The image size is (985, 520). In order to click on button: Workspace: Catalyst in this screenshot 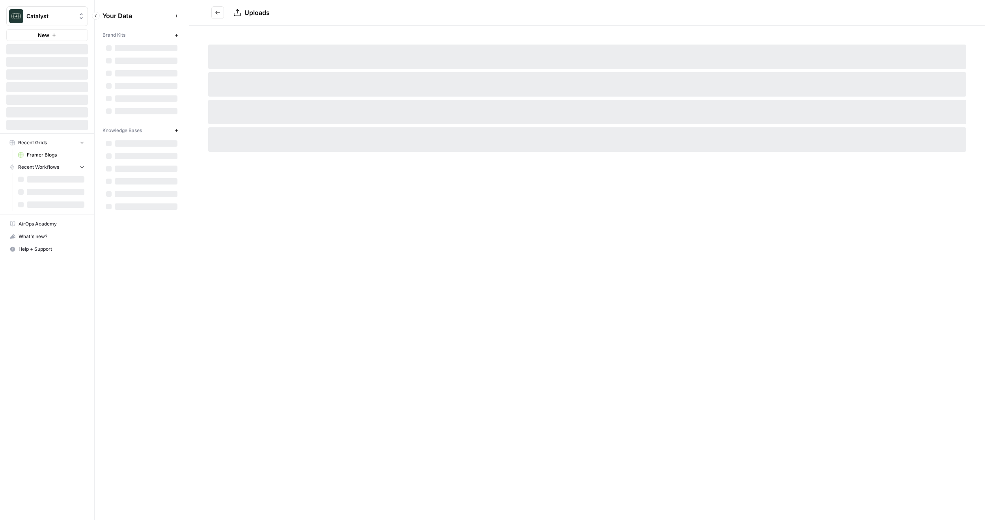, I will do `click(47, 16)`.